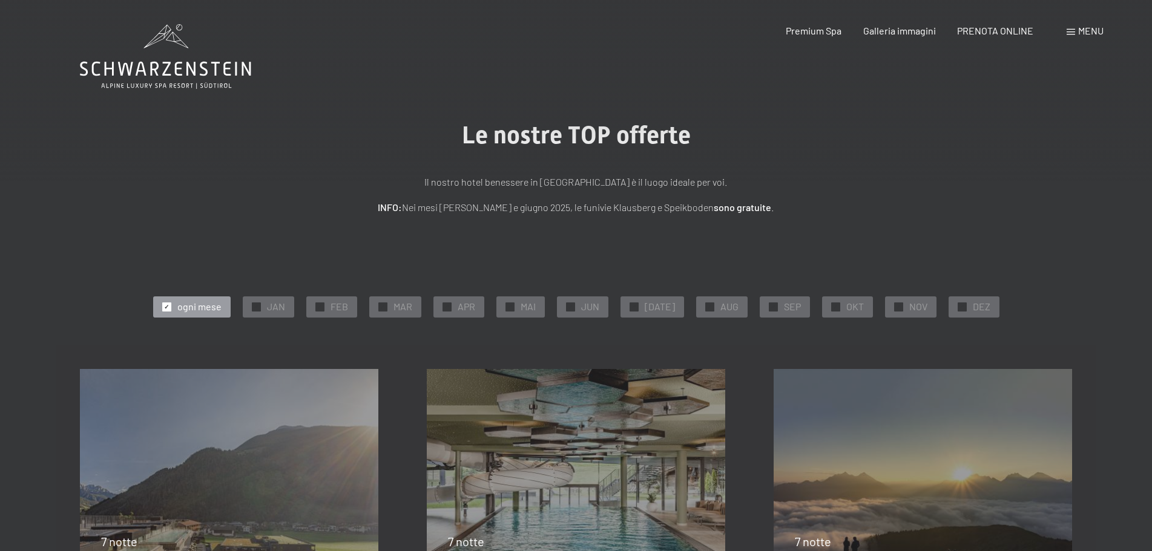 The image size is (1152, 551). Describe the element at coordinates (199, 307) in the screenshot. I see `span: ogni mese` at that location.